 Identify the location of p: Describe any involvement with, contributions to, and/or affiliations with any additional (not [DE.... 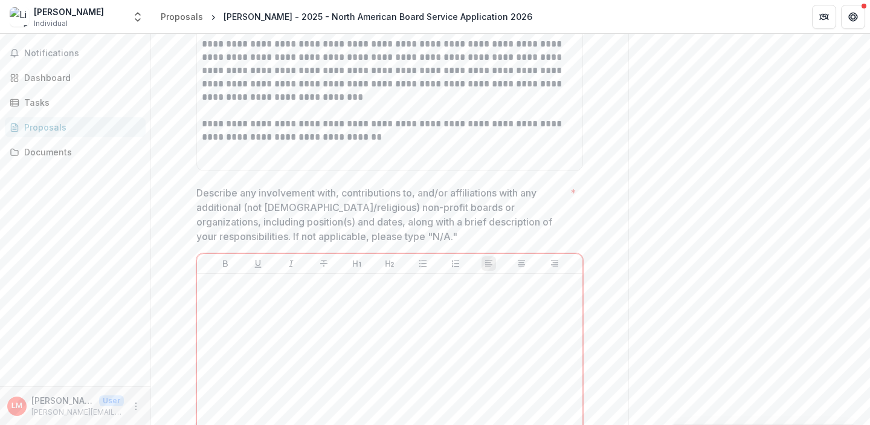
(380, 214).